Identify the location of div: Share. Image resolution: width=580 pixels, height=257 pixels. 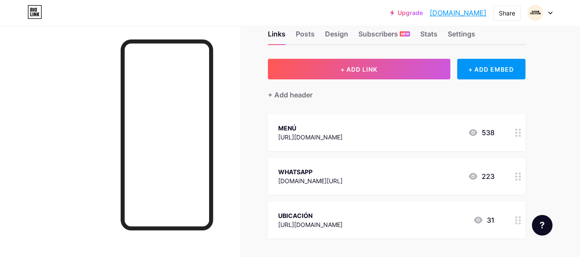
(507, 13).